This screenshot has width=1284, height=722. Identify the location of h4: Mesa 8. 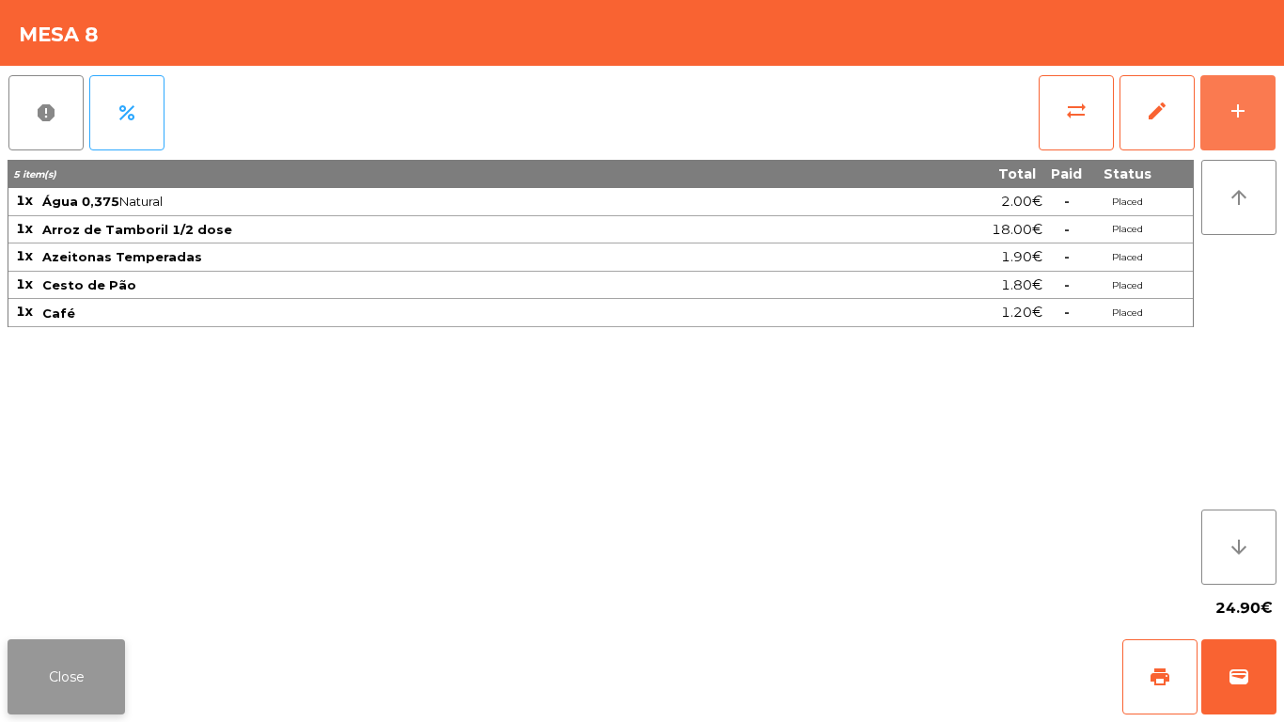
(58, 35).